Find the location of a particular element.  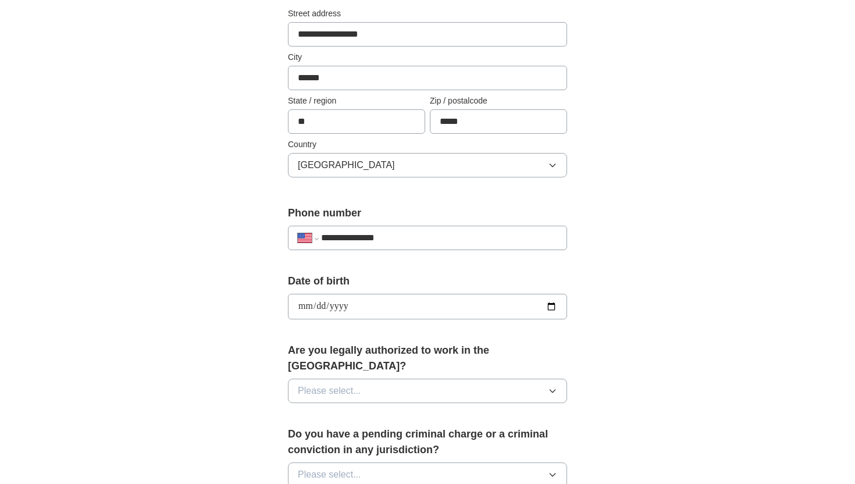

label: Zip / postalcode is located at coordinates (499, 101).